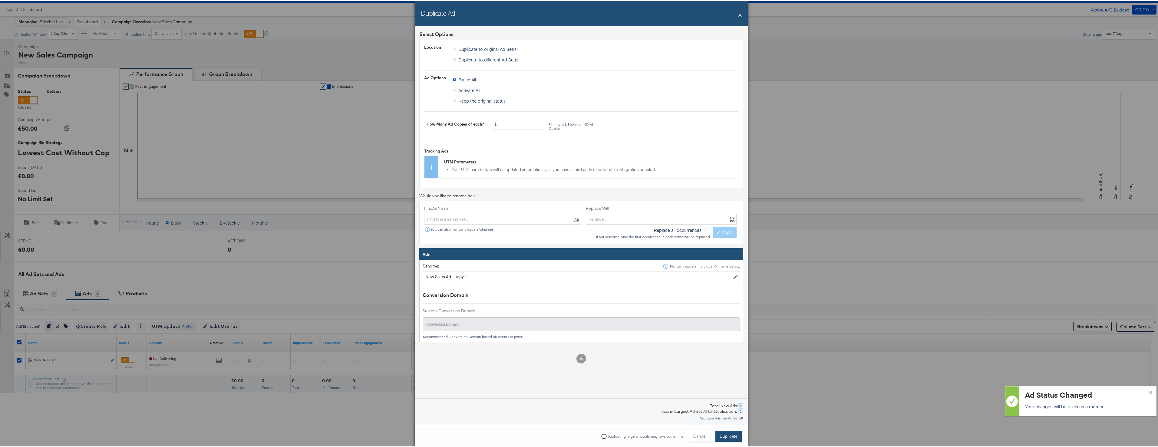 The image size is (1158, 447). I want to click on div: Ad Options, so click(436, 77).